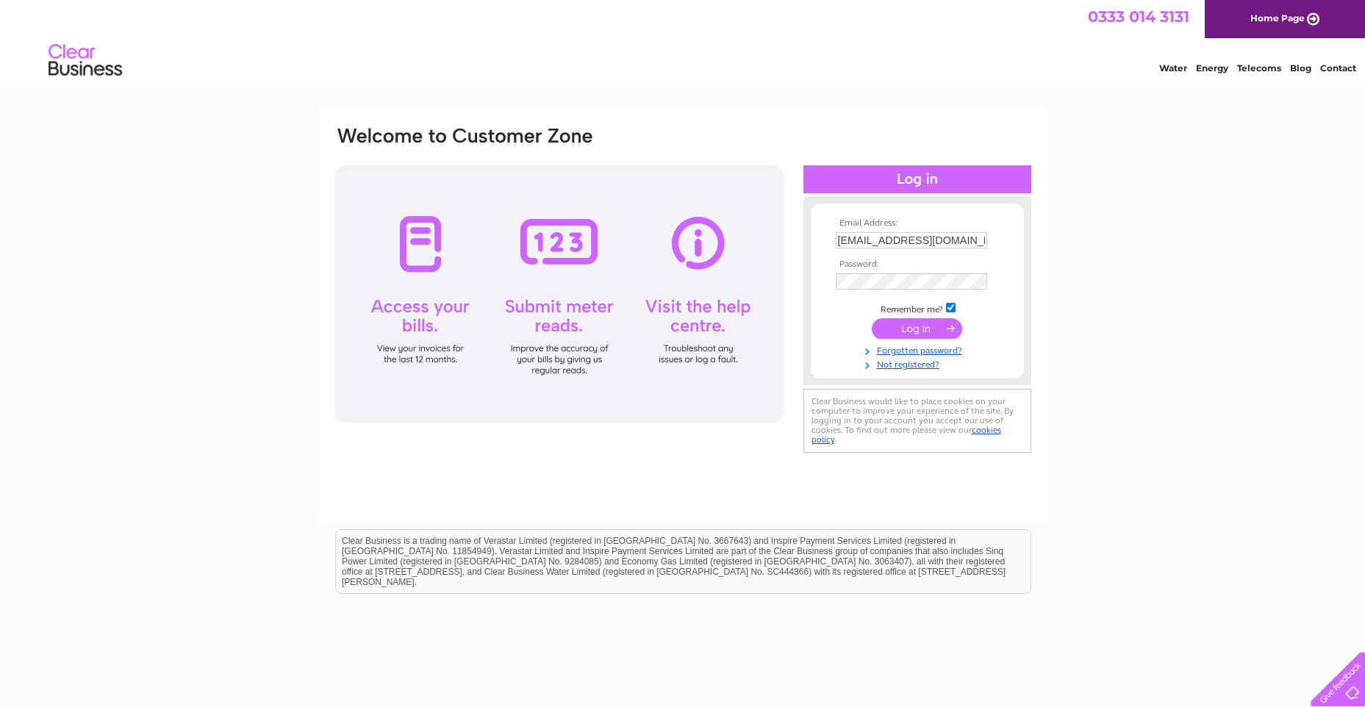 The width and height of the screenshot is (1365, 707). Describe the element at coordinates (1173, 68) in the screenshot. I see `a: Water` at that location.